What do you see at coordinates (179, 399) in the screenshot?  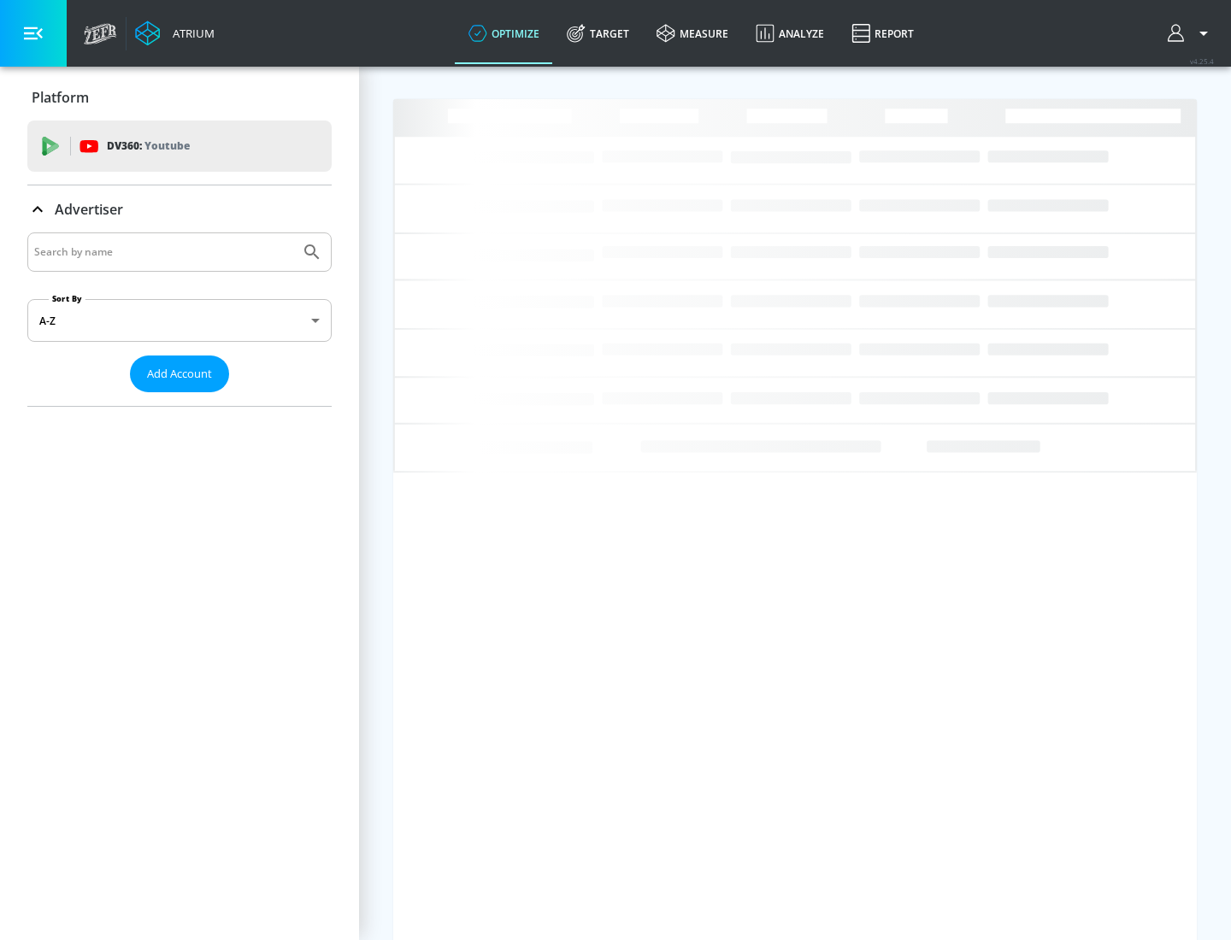 I see `nav: list of Advertiser` at bounding box center [179, 399].